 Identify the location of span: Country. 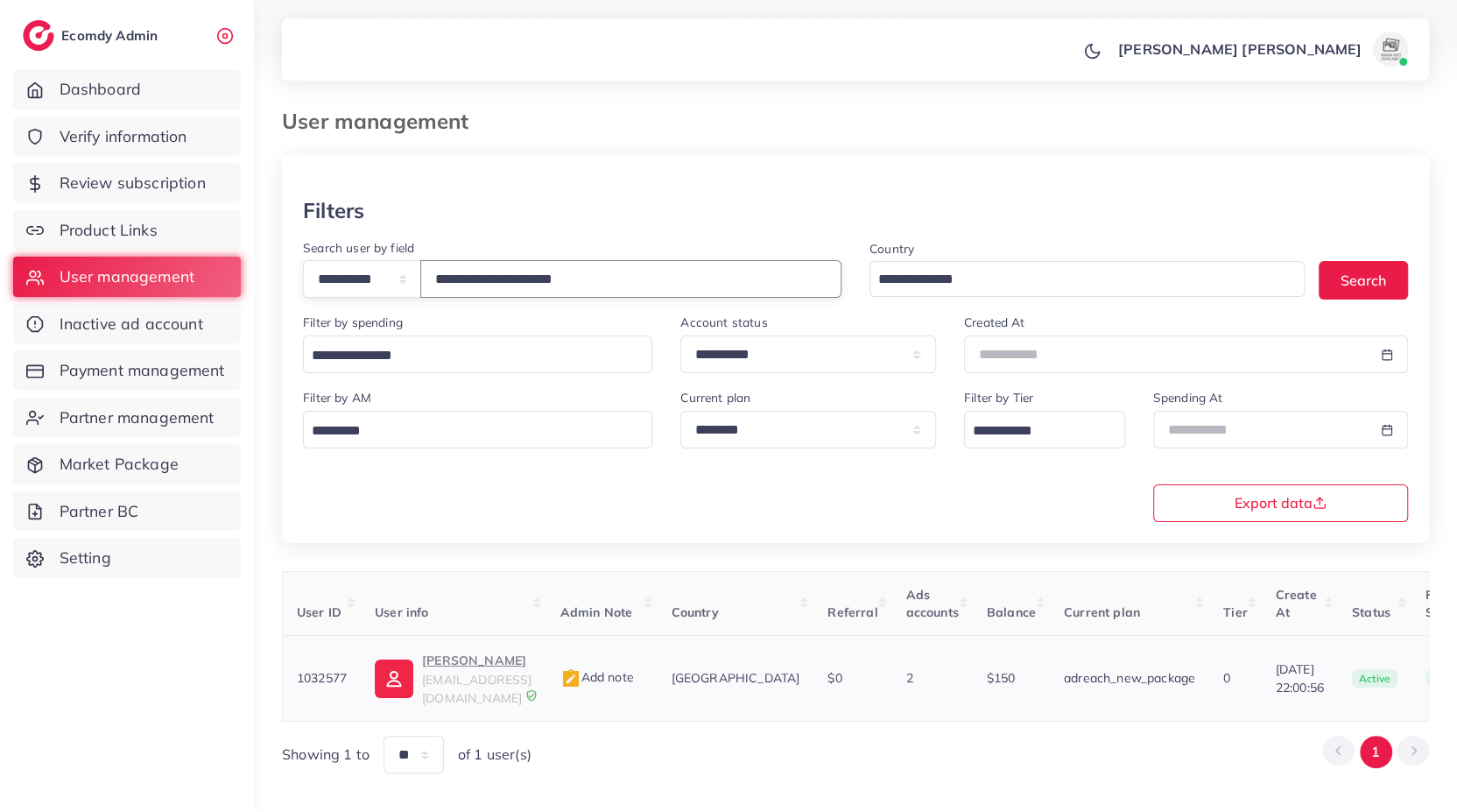
(696, 611).